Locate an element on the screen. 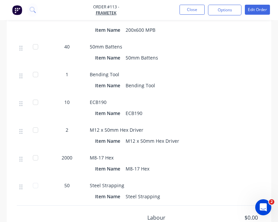 The height and width of the screenshot is (222, 278). span: Bending Tool is located at coordinates (104, 74).